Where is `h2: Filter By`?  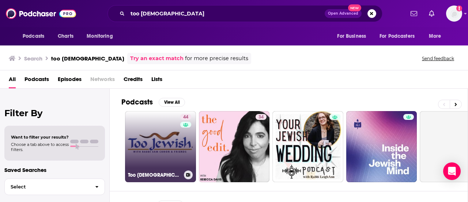 h2: Filter By is located at coordinates (54, 113).